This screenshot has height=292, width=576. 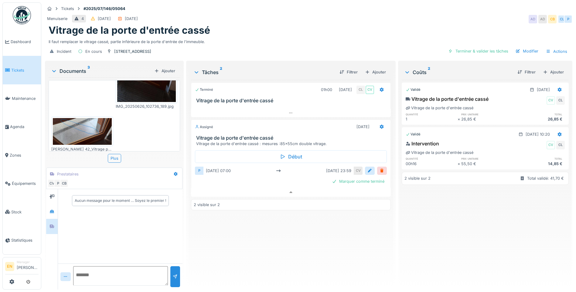 What do you see at coordinates (22, 240) in the screenshot?
I see `a: Statistiques` at bounding box center [22, 240].